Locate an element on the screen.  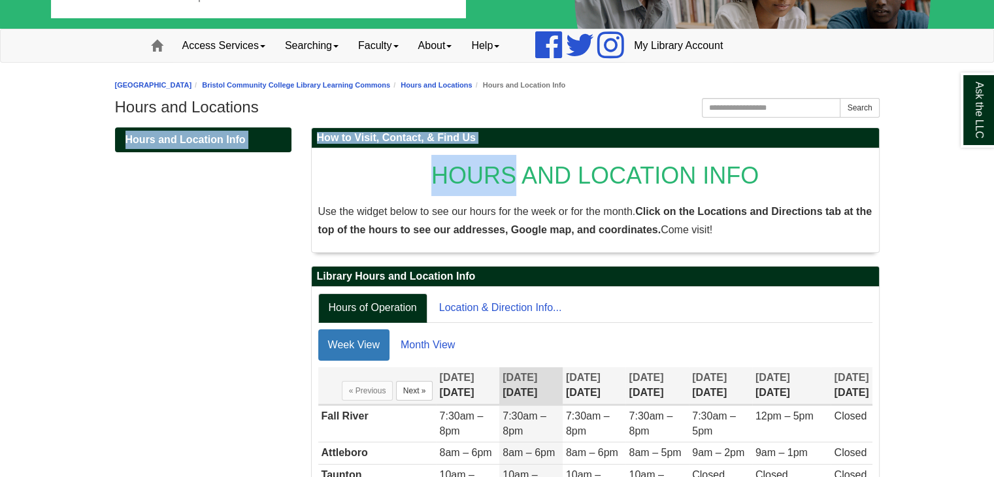
td: Attleboro is located at coordinates (377, 454).